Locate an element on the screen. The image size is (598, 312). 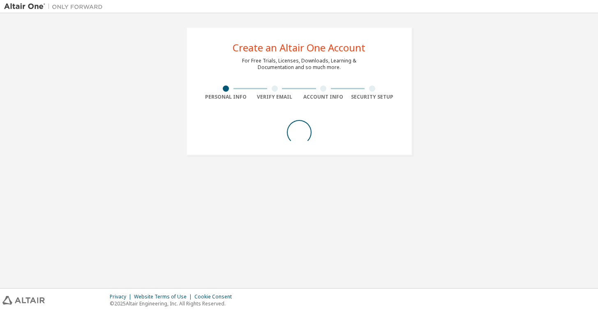
div: Create an Altair One Account is located at coordinates (299, 48).